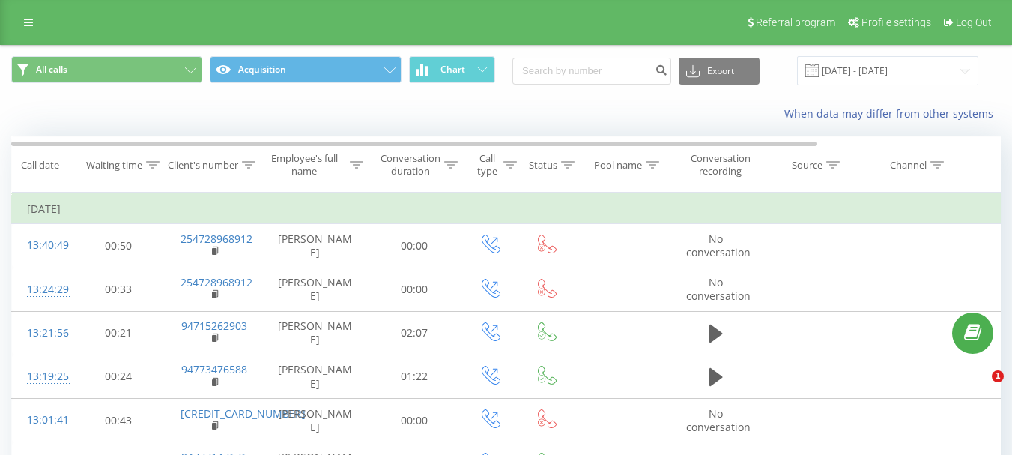 This screenshot has width=1012, height=455. I want to click on a: 94715262903, so click(214, 325).